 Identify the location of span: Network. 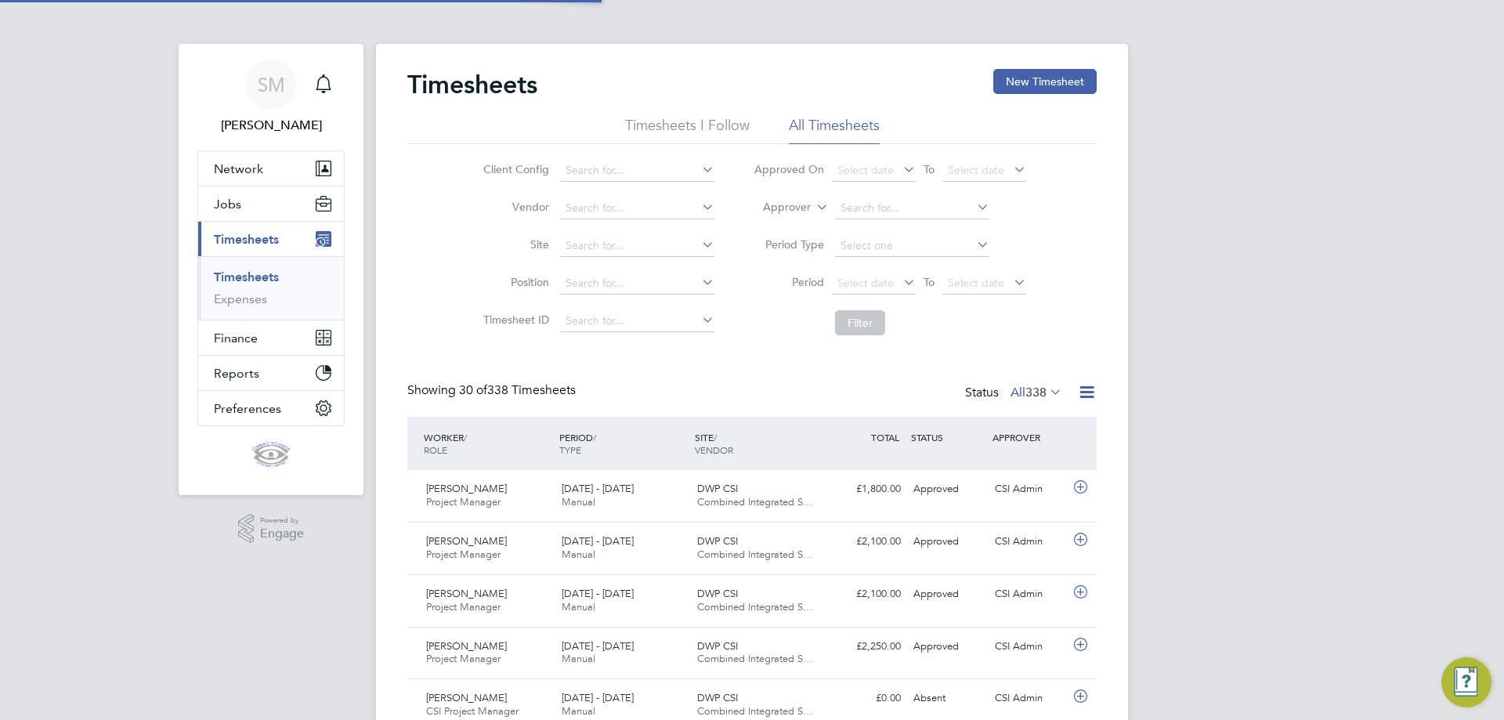
(238, 168).